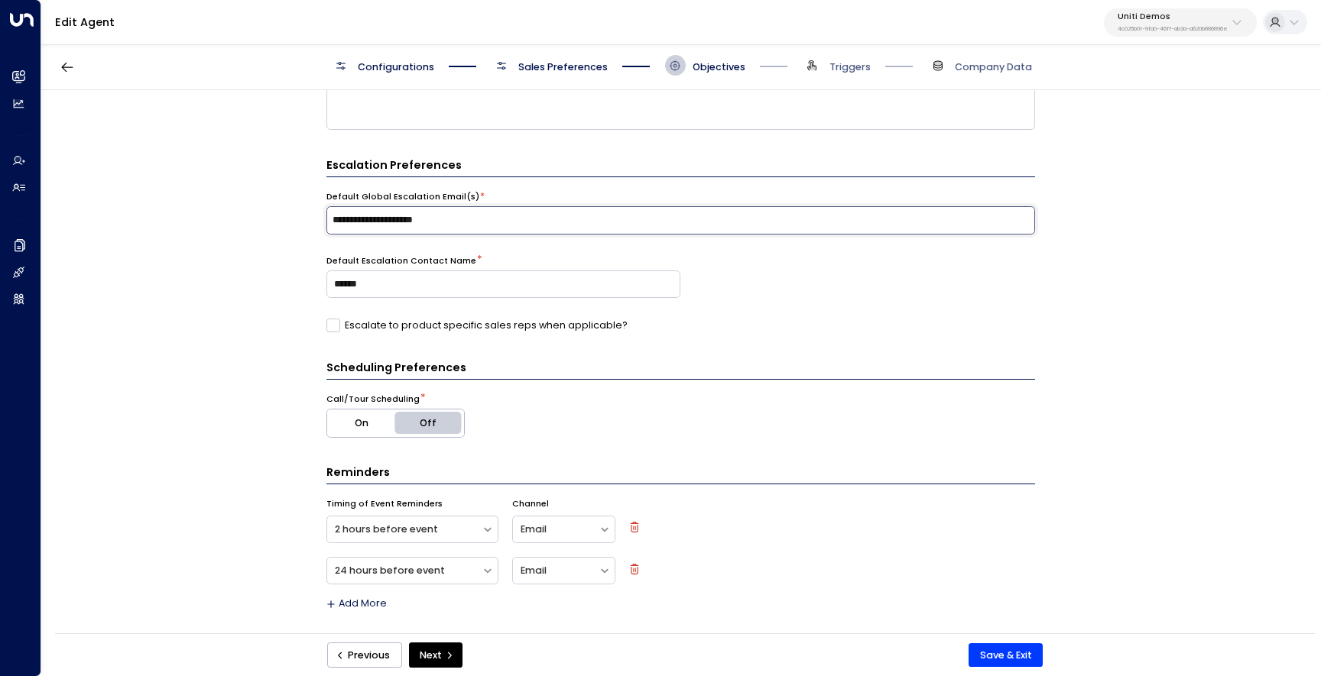 The image size is (1321, 676). Describe the element at coordinates (395, 423) in the screenshot. I see `div: Platform` at that location.